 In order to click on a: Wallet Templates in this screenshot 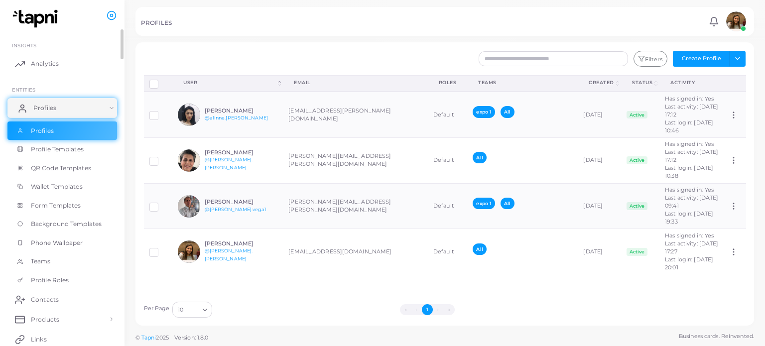, I will do `click(62, 187)`.